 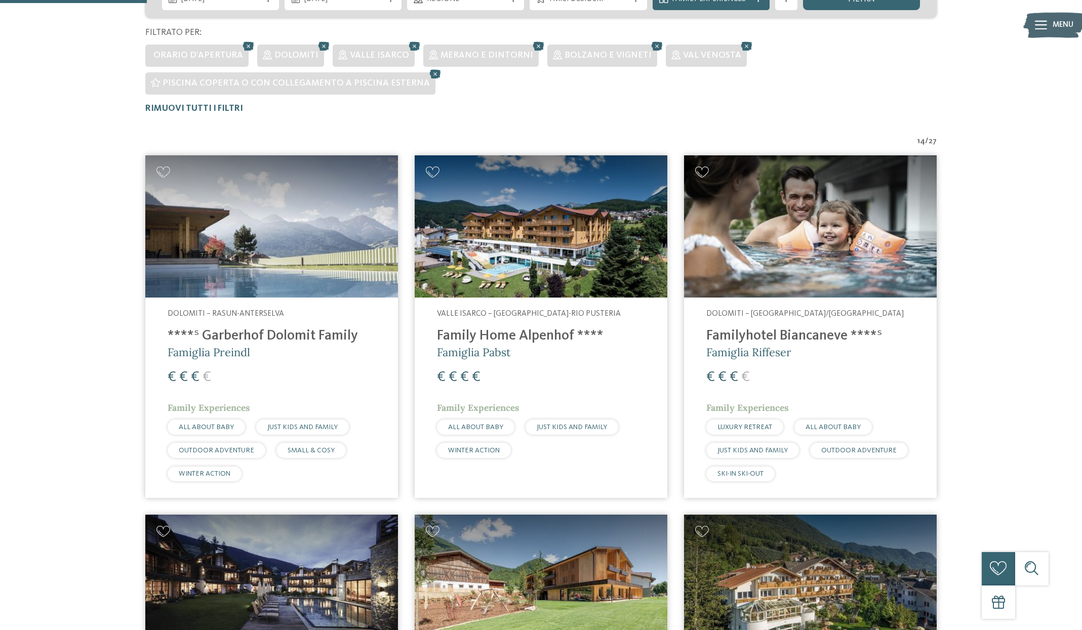 What do you see at coordinates (712, 55) in the screenshot?
I see `span: Val Venosta` at bounding box center [712, 55].